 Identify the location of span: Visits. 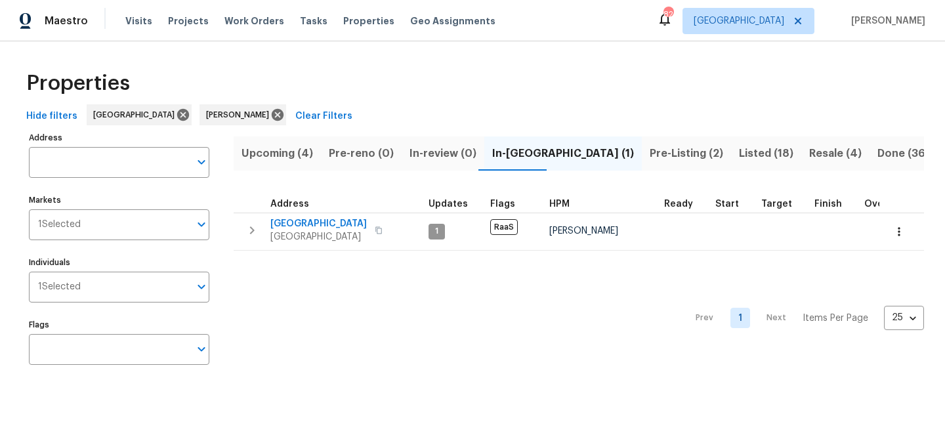
(138, 21).